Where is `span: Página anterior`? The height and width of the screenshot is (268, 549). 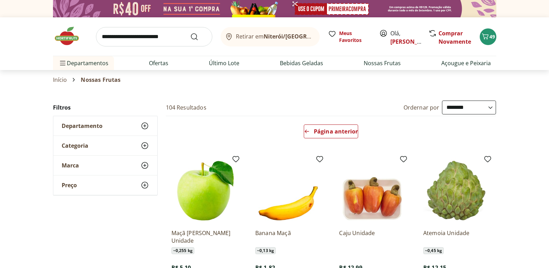 span: Página anterior is located at coordinates (336, 131).